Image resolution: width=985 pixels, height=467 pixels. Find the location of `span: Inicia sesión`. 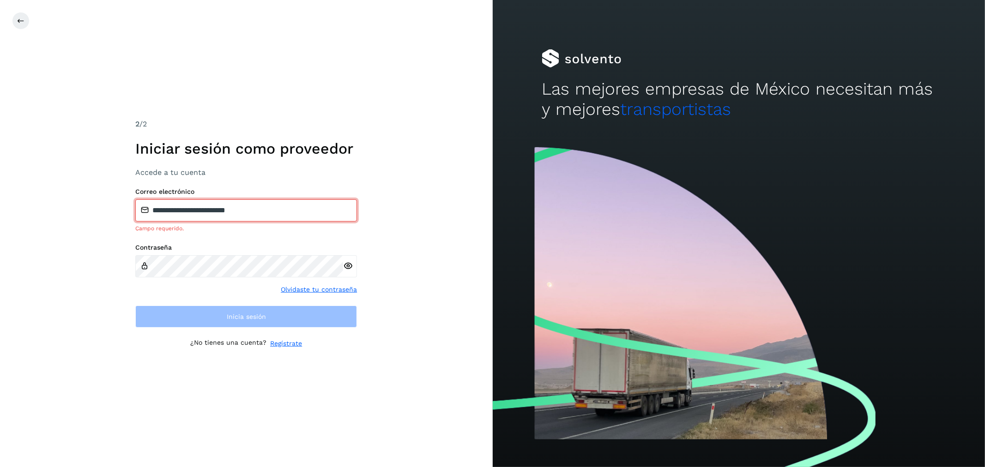

span: Inicia sesión is located at coordinates (246, 317).